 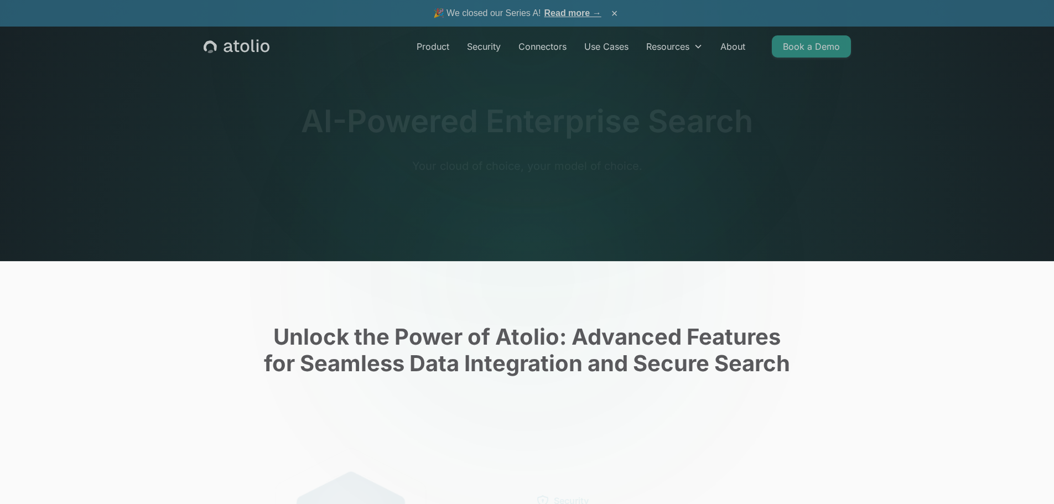 I want to click on h1: AI-Powered Enterprise Search, so click(x=527, y=121).